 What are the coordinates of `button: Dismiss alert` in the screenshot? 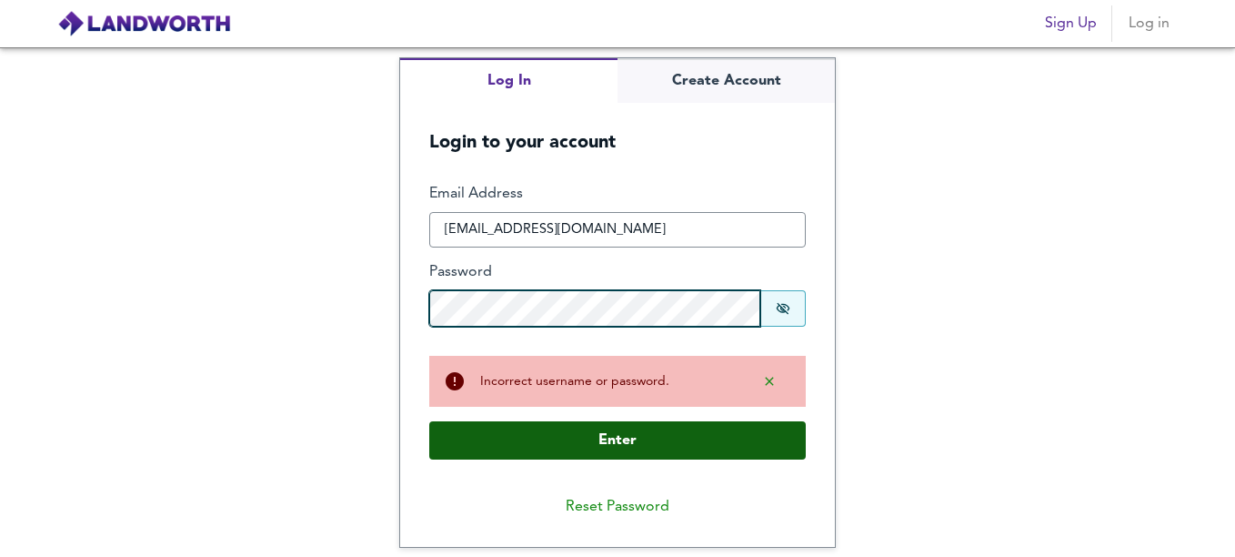 It's located at (770, 381).